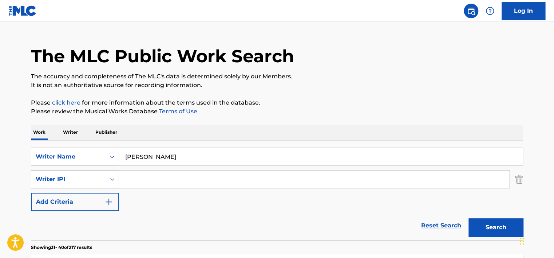 This screenshot has height=258, width=554. Describe the element at coordinates (109, 202) in the screenshot. I see `img: 9d2ae6d4665cec9f34b9.svg` at that location.